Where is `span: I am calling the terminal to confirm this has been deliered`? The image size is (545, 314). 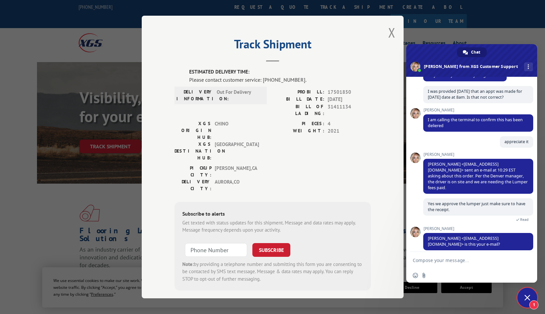 span: I am calling the terminal to confirm this has been deliered is located at coordinates (475, 123).